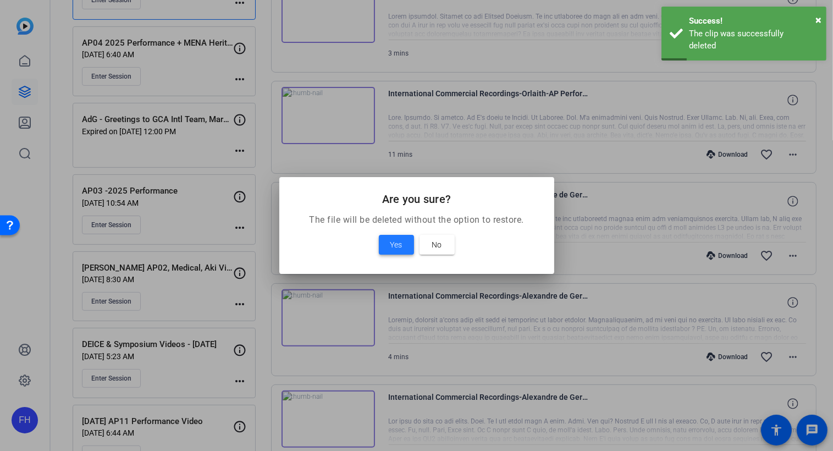  I want to click on h2: Are you sure?, so click(417, 199).